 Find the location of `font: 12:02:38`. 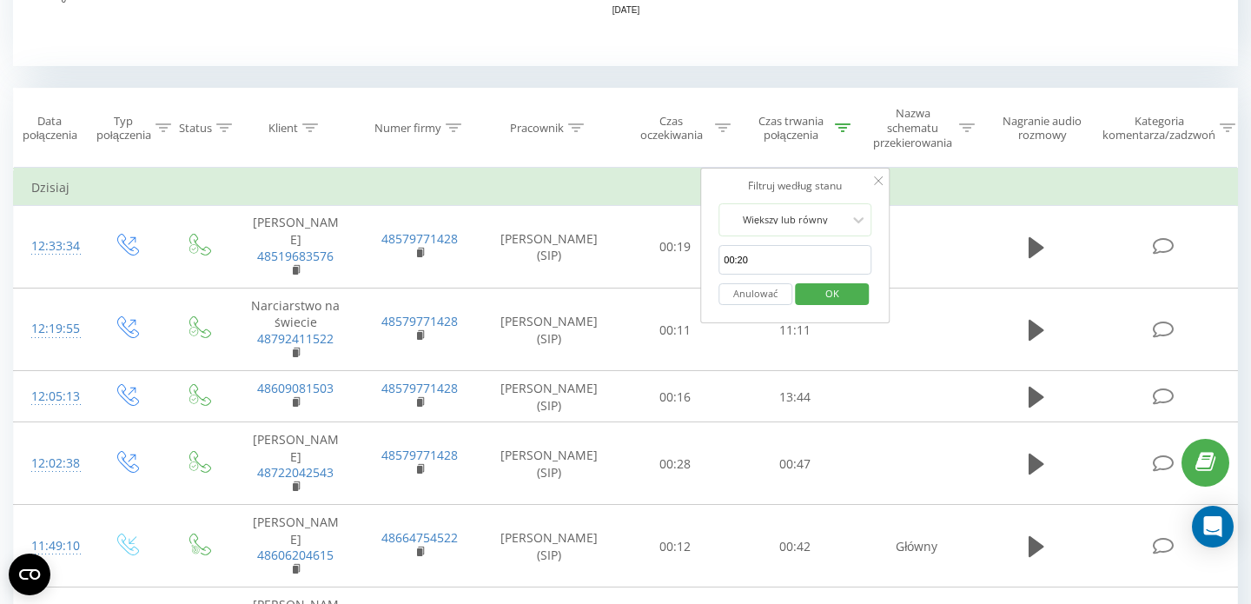

font: 12:02:38 is located at coordinates (56, 462).